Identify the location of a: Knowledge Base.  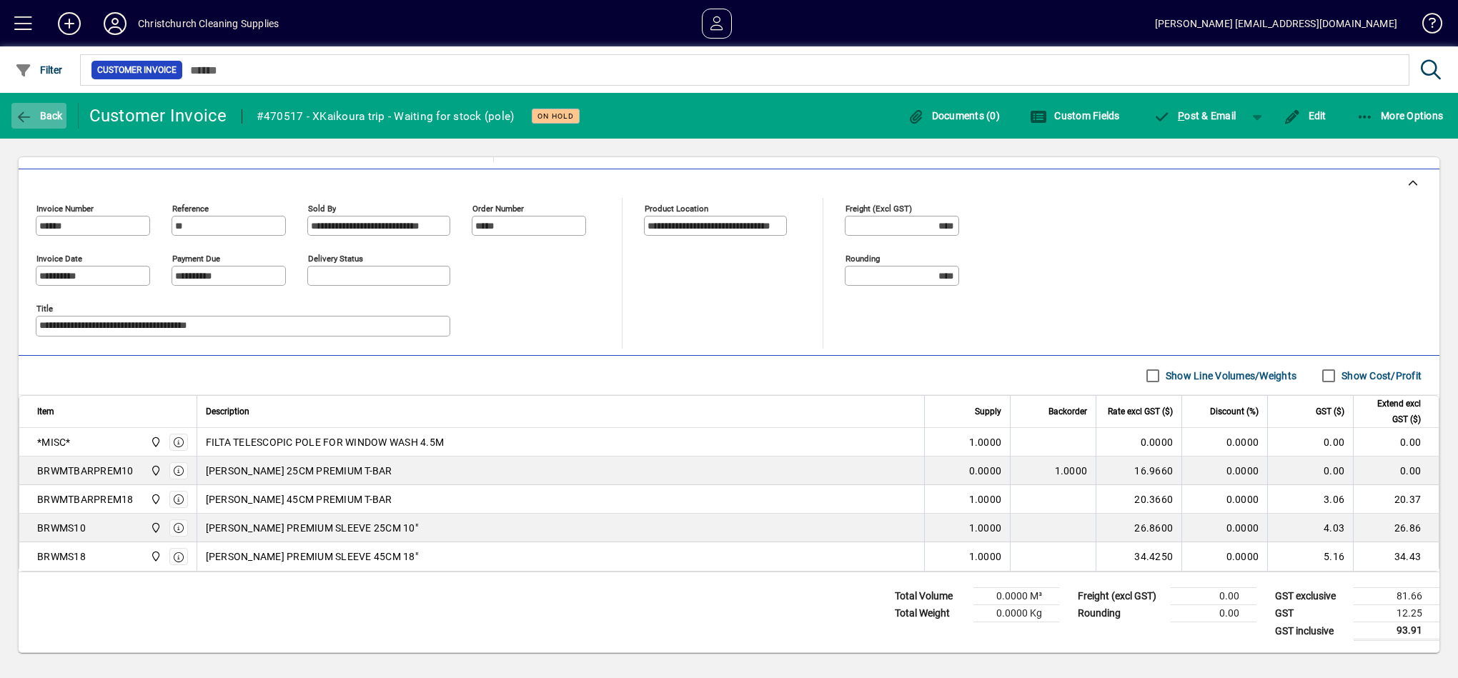
(1426, 26).